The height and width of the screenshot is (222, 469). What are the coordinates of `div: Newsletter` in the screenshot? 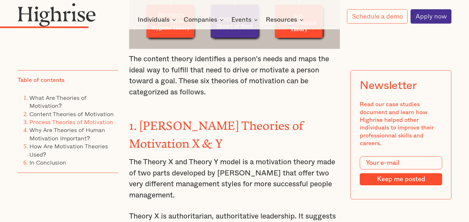 It's located at (388, 86).